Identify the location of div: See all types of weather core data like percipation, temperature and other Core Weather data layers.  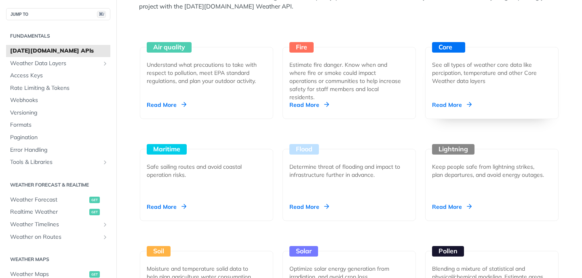
(489, 73).